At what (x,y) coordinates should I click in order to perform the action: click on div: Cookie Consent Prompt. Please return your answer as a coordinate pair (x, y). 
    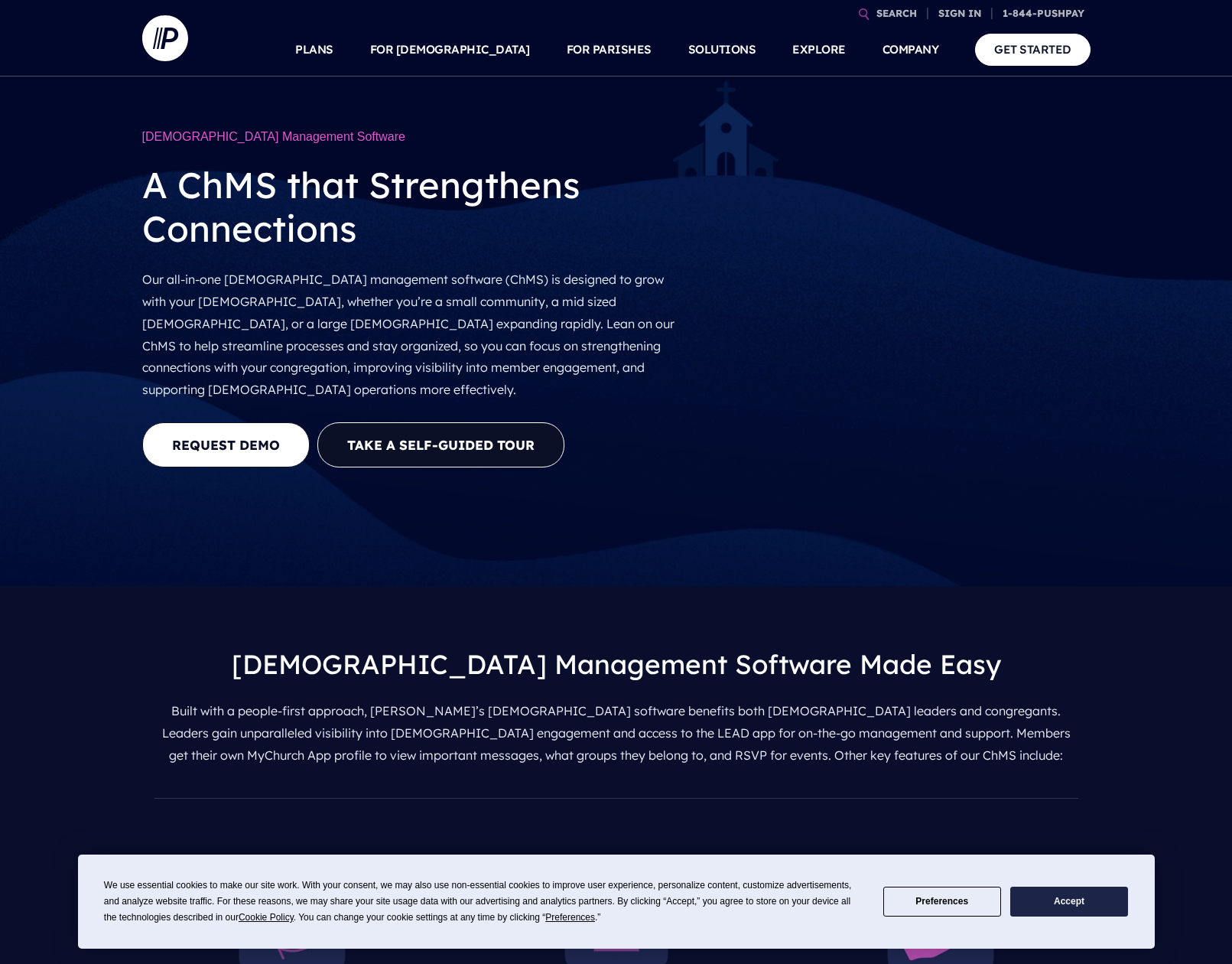
    Looking at the image, I should click on (616, 901).